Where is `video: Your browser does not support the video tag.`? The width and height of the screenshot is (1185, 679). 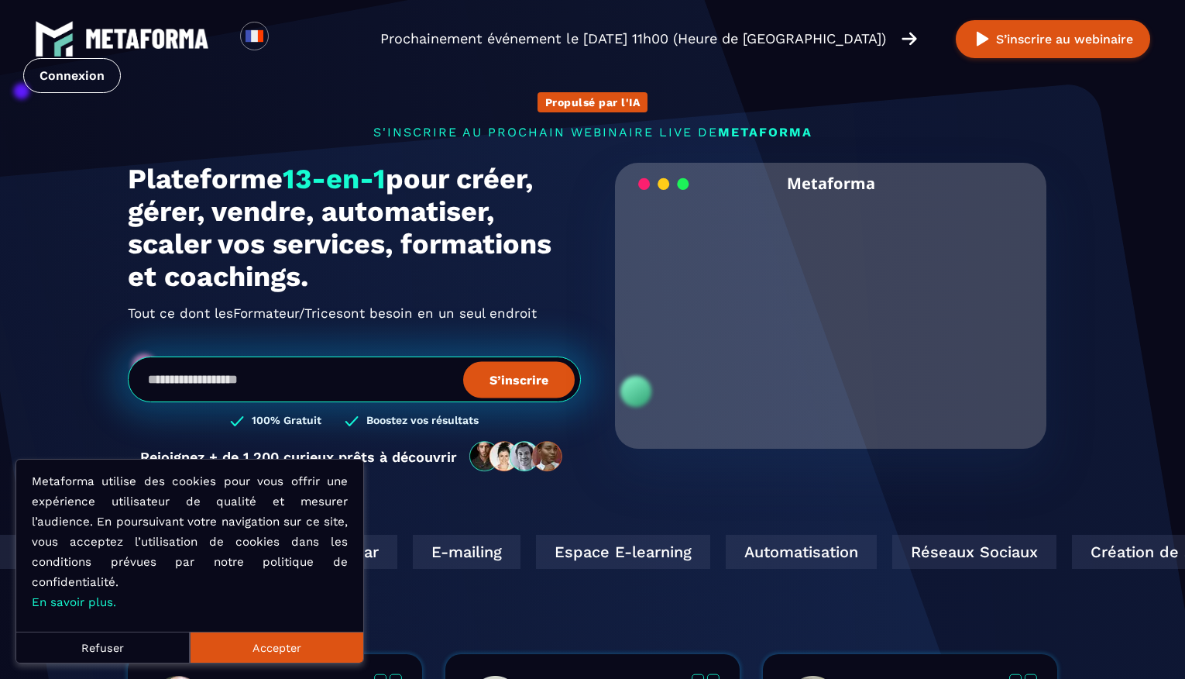
video: Your browser does not support the video tag. is located at coordinates (830, 305).